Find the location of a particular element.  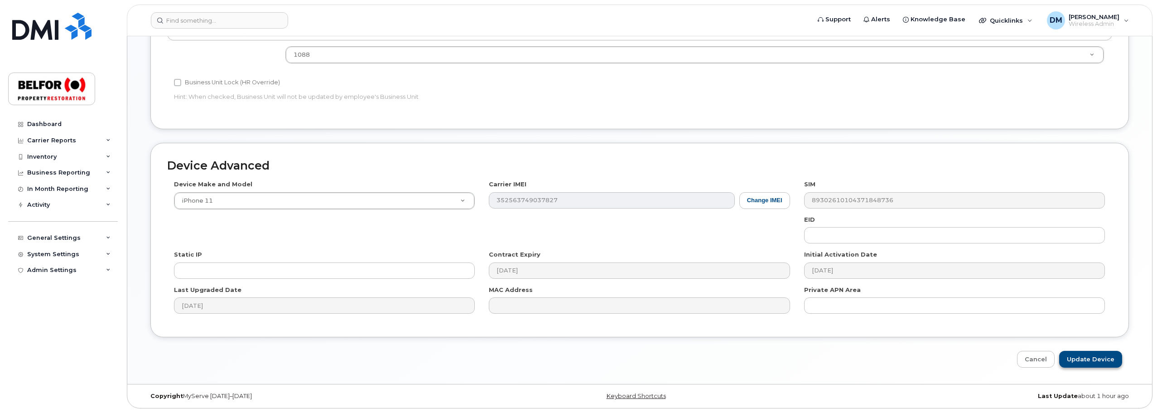

label: Device Make and Model is located at coordinates (213, 184).